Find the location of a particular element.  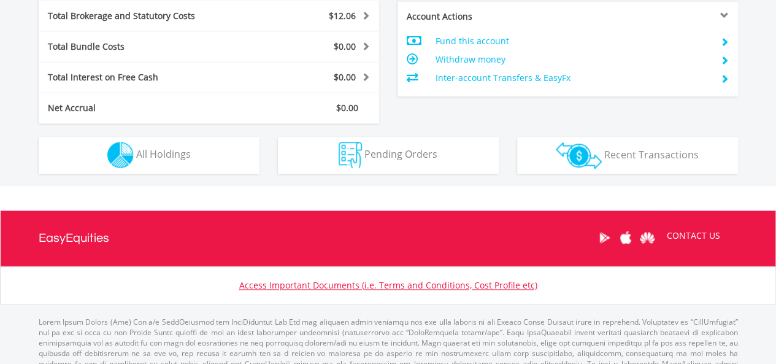

button: Recent Transactions is located at coordinates (627, 155).